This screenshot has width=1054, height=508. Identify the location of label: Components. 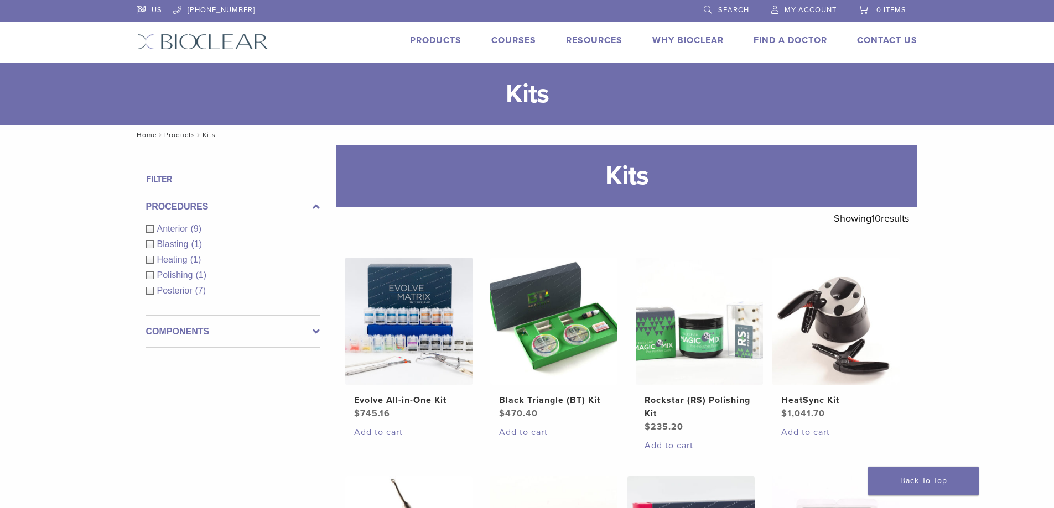
(233, 332).